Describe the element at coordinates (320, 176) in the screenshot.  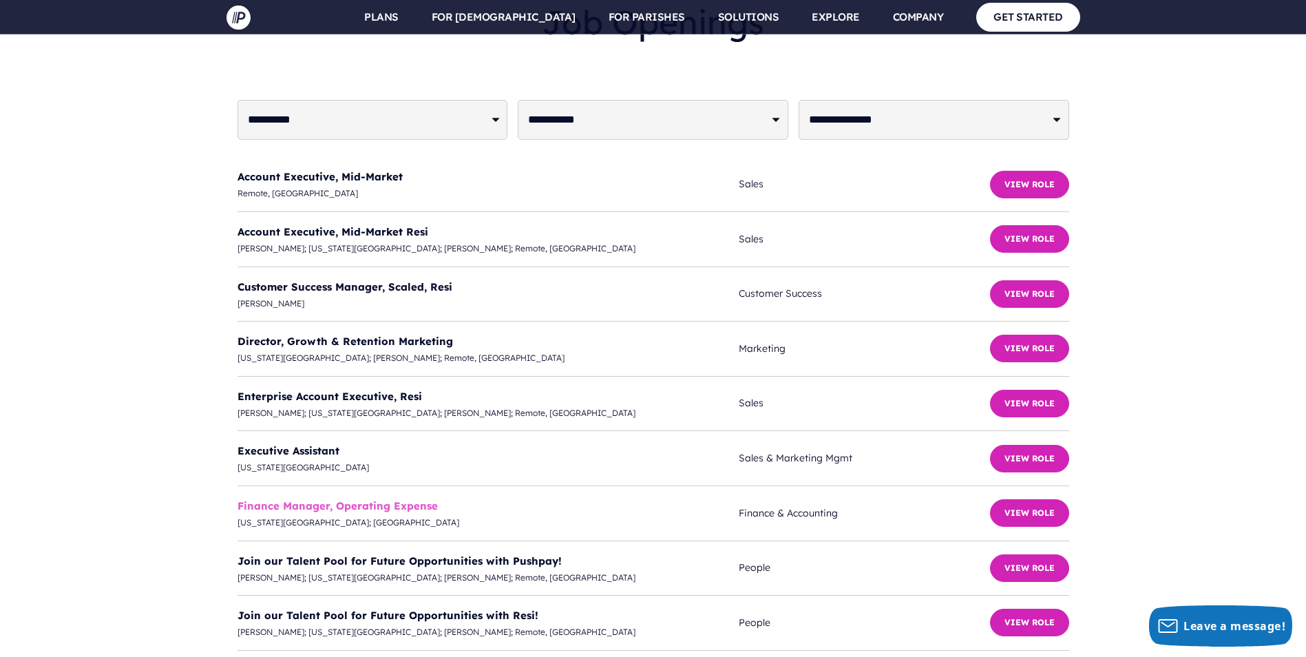
I see `a: Account Executive, Mid-Market` at that location.